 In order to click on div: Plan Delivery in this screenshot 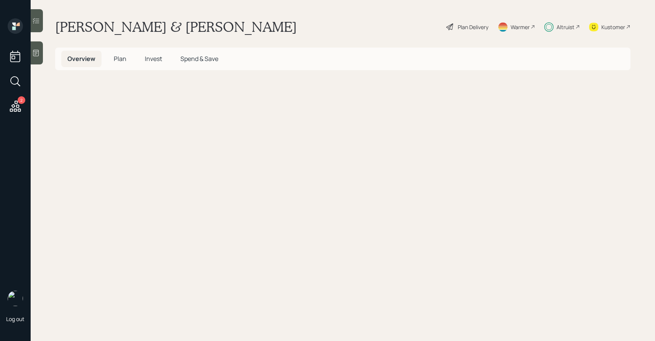, I will do `click(473, 27)`.